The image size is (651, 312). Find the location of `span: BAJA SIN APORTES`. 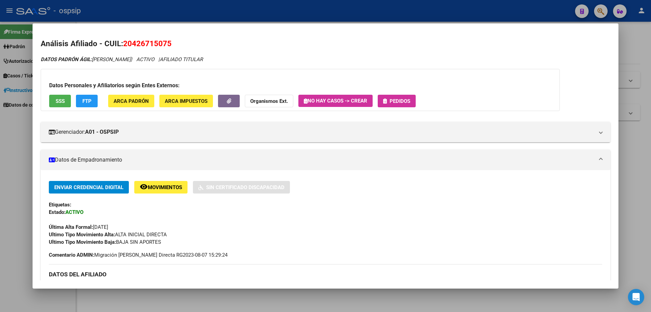

span: BAJA SIN APORTES is located at coordinates (105, 242).